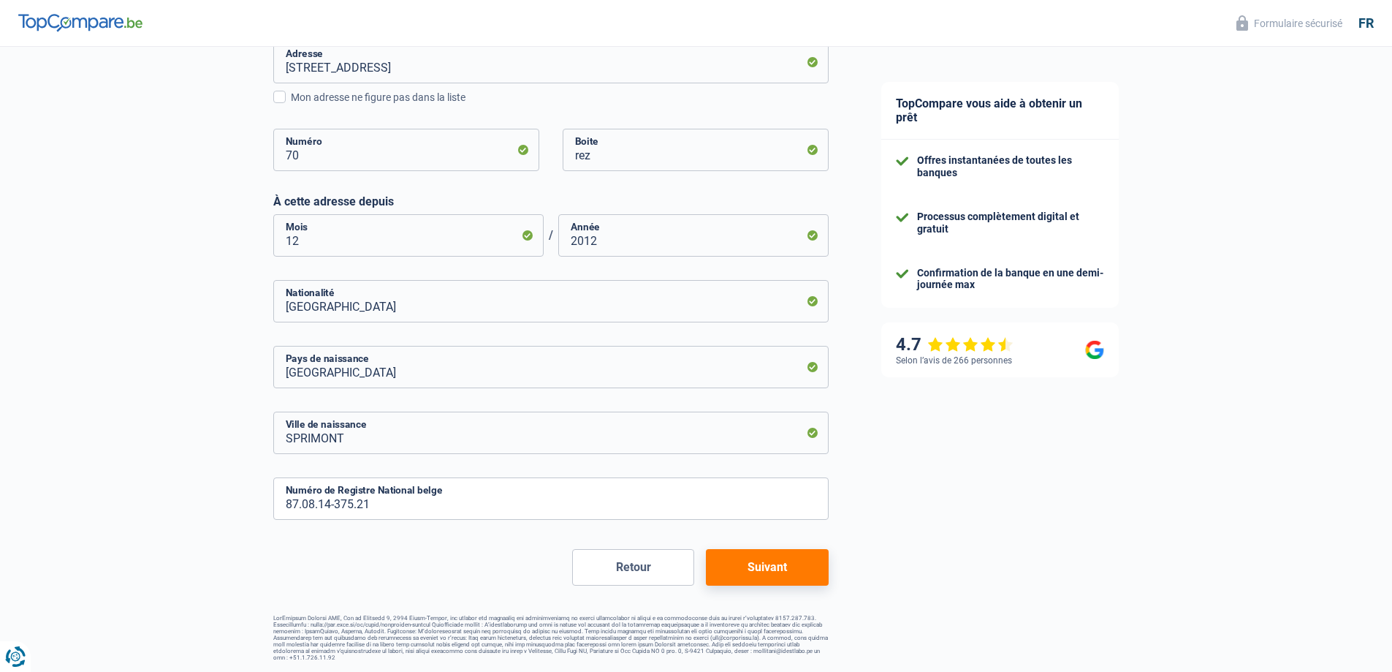 This screenshot has width=1392, height=672. Describe the element at coordinates (1011, 279) in the screenshot. I see `div: Confirmation de la banque en une demi-journée max` at that location.